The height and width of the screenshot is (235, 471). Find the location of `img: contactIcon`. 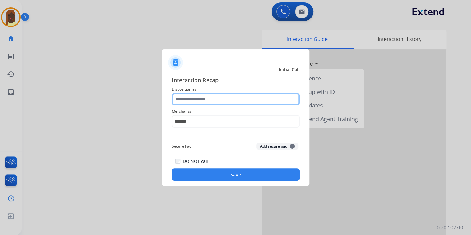

img: contactIcon is located at coordinates (176, 63).